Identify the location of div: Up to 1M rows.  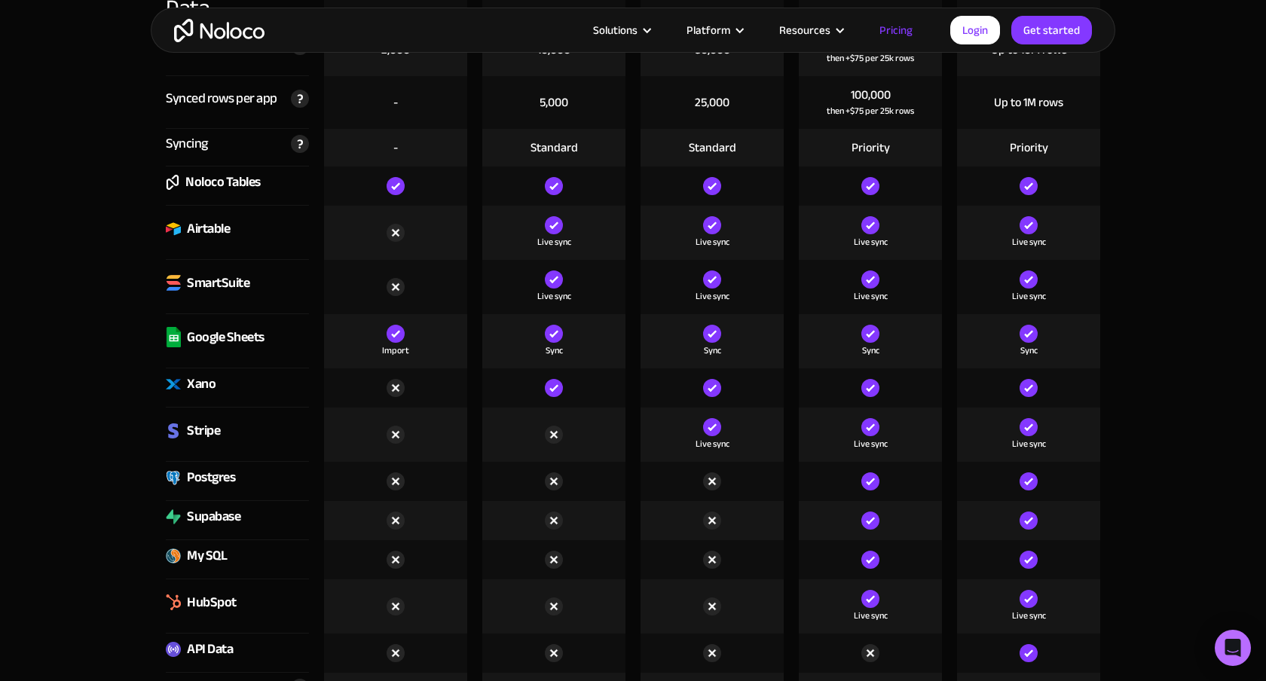
(1028, 102).